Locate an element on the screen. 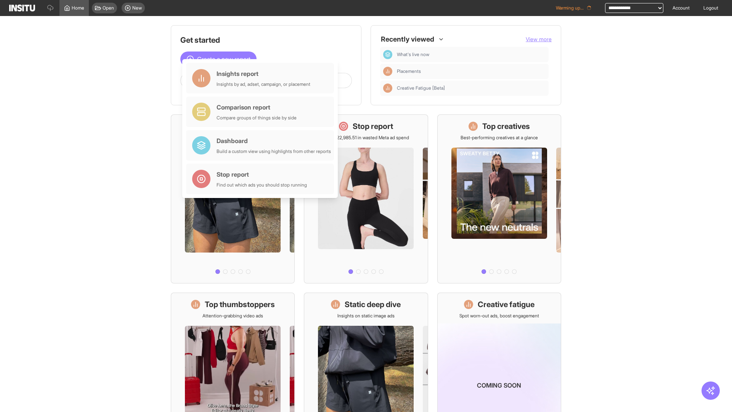 The width and height of the screenshot is (732, 412). a: Top creativesBest-performing creatives at a glance is located at coordinates (499, 199).